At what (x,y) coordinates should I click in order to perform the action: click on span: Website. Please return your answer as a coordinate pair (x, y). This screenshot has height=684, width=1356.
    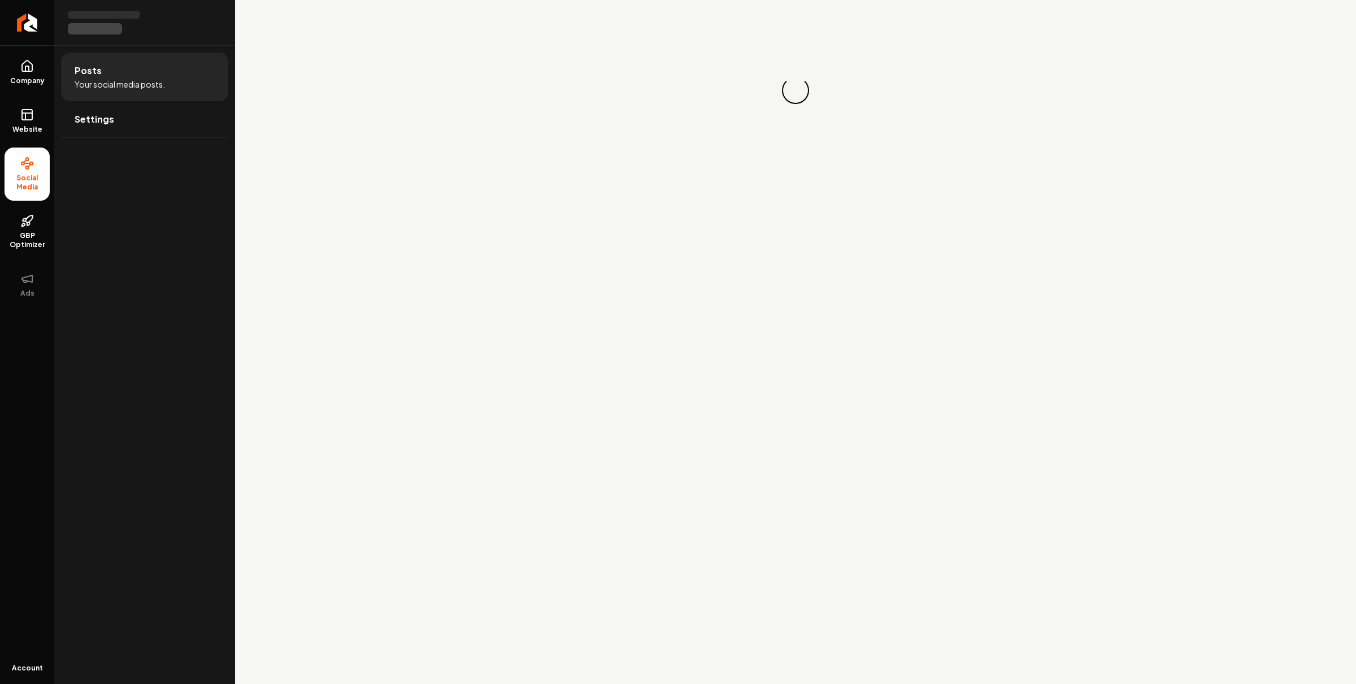
    Looking at the image, I should click on (27, 129).